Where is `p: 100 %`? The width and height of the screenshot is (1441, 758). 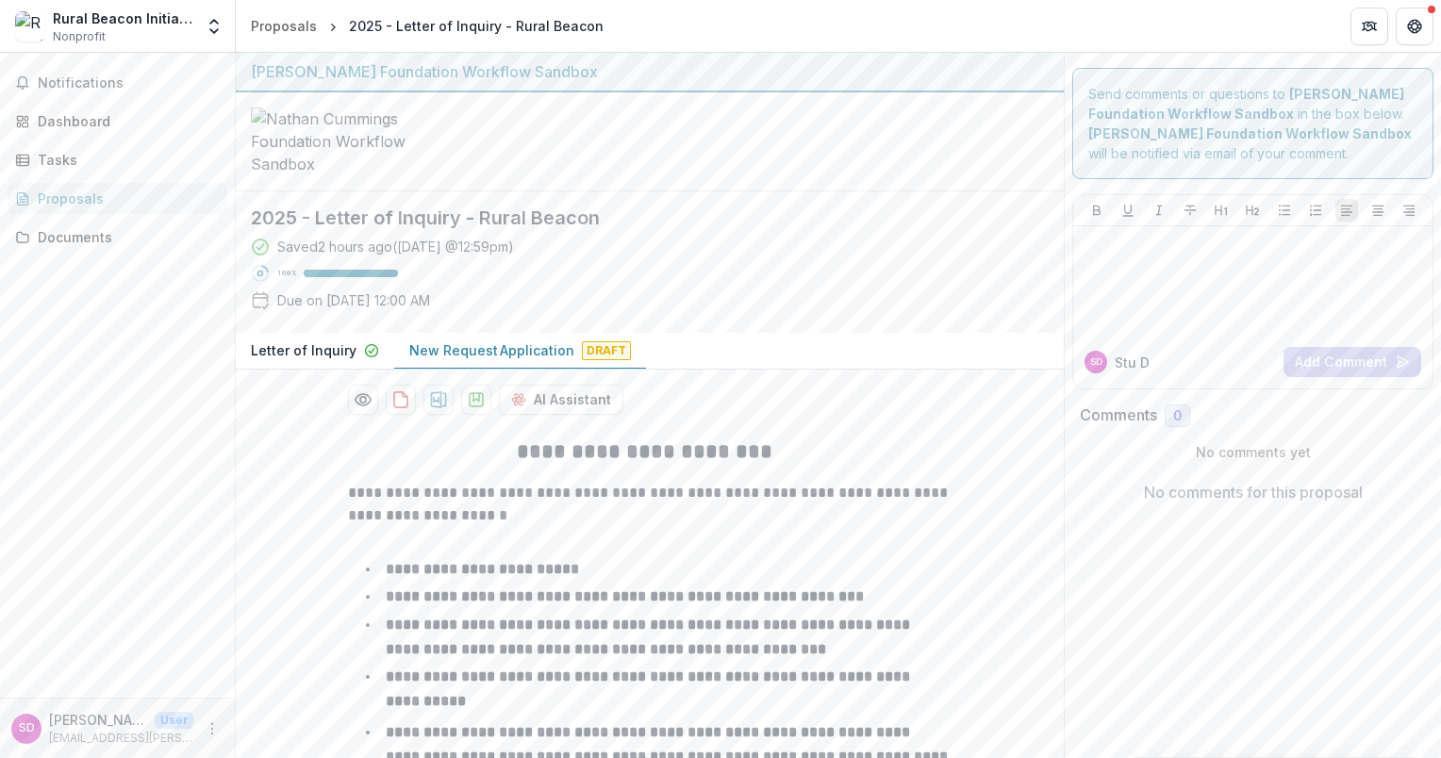
p: 100 % is located at coordinates (287, 274).